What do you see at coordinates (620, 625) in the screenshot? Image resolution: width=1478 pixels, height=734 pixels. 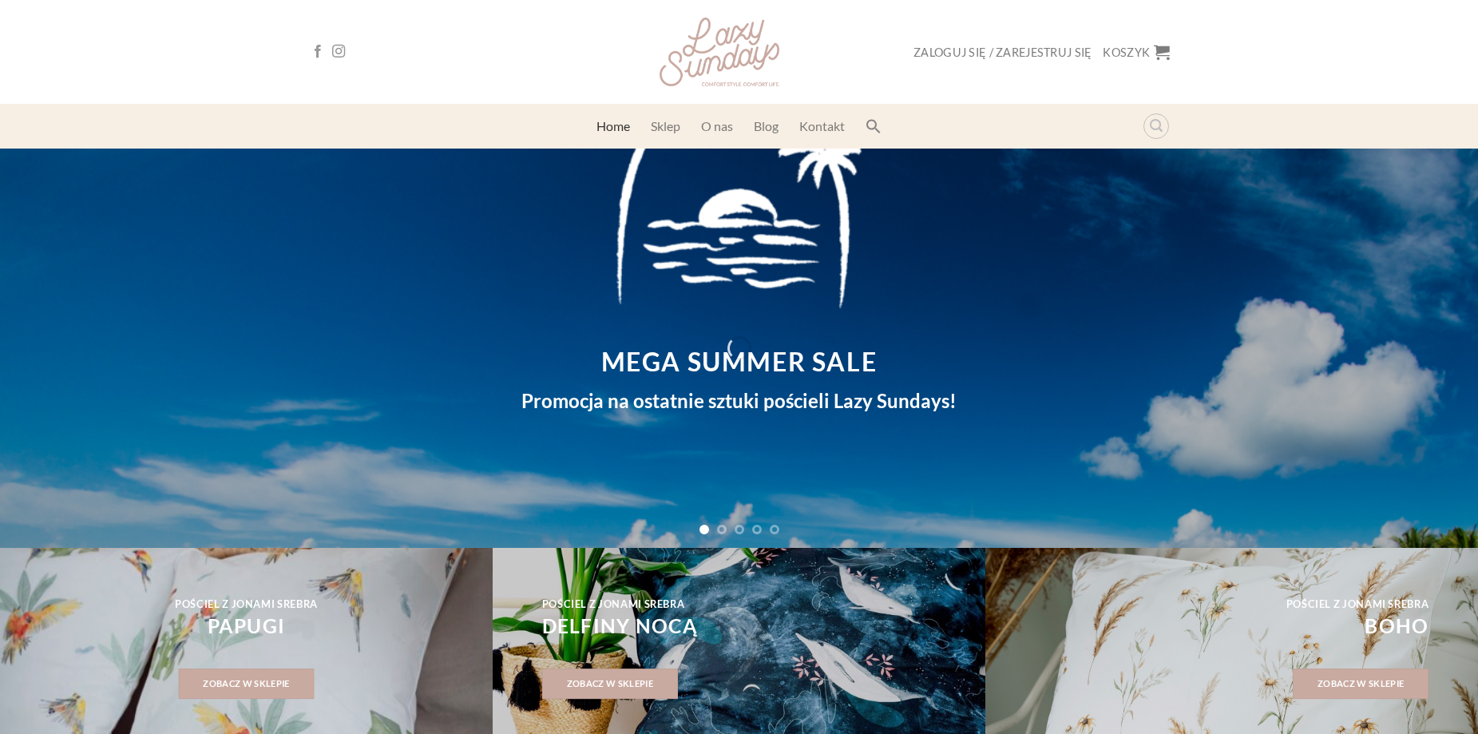 I see `strong: delfiny nocą` at bounding box center [620, 625].